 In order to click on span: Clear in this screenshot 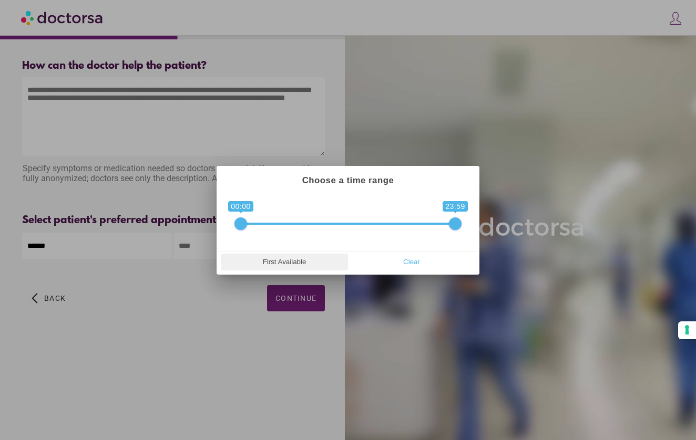, I will do `click(411, 262)`.